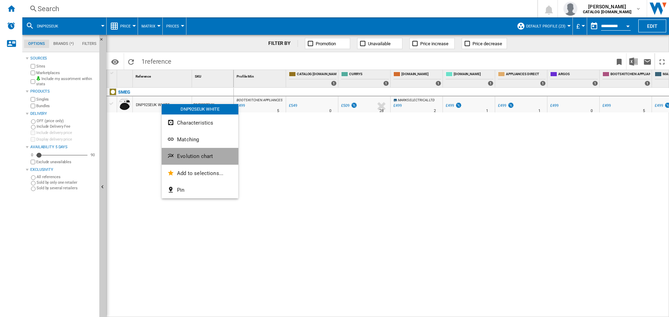 The image size is (669, 317). I want to click on div: DNP92SEUK WHITE, so click(200, 109).